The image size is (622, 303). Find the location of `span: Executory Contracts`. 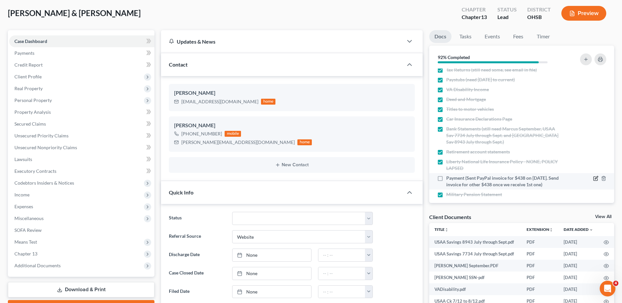

span: Executory Contracts is located at coordinates (35, 171).